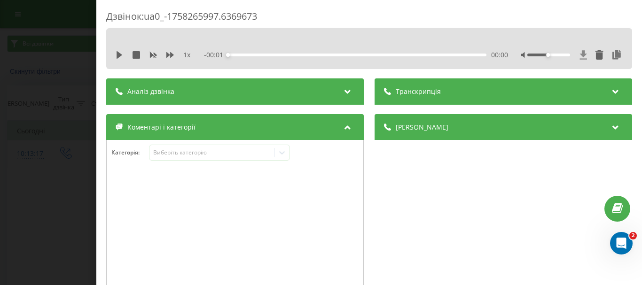 This screenshot has width=642, height=285. Describe the element at coordinates (500, 55) in the screenshot. I see `span: 00:00` at that location.